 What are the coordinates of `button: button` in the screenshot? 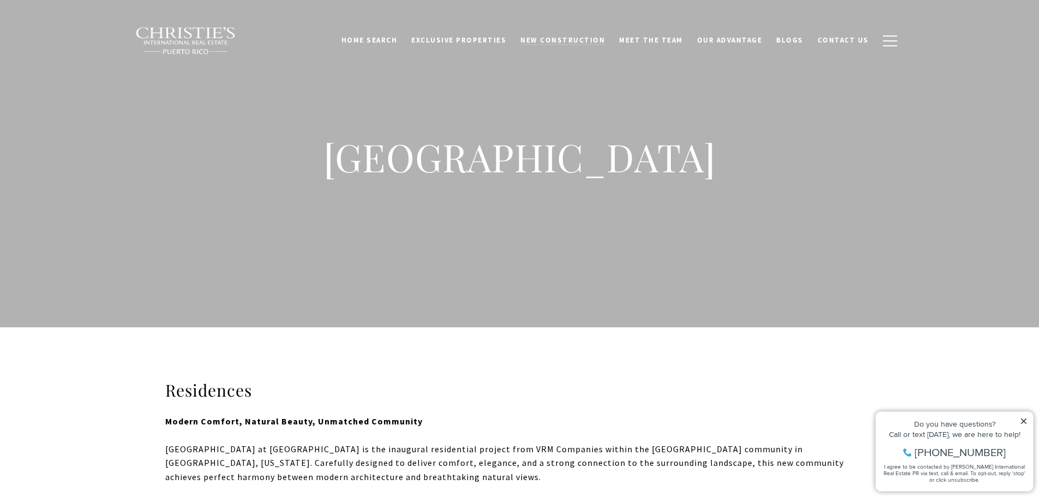 It's located at (890, 41).